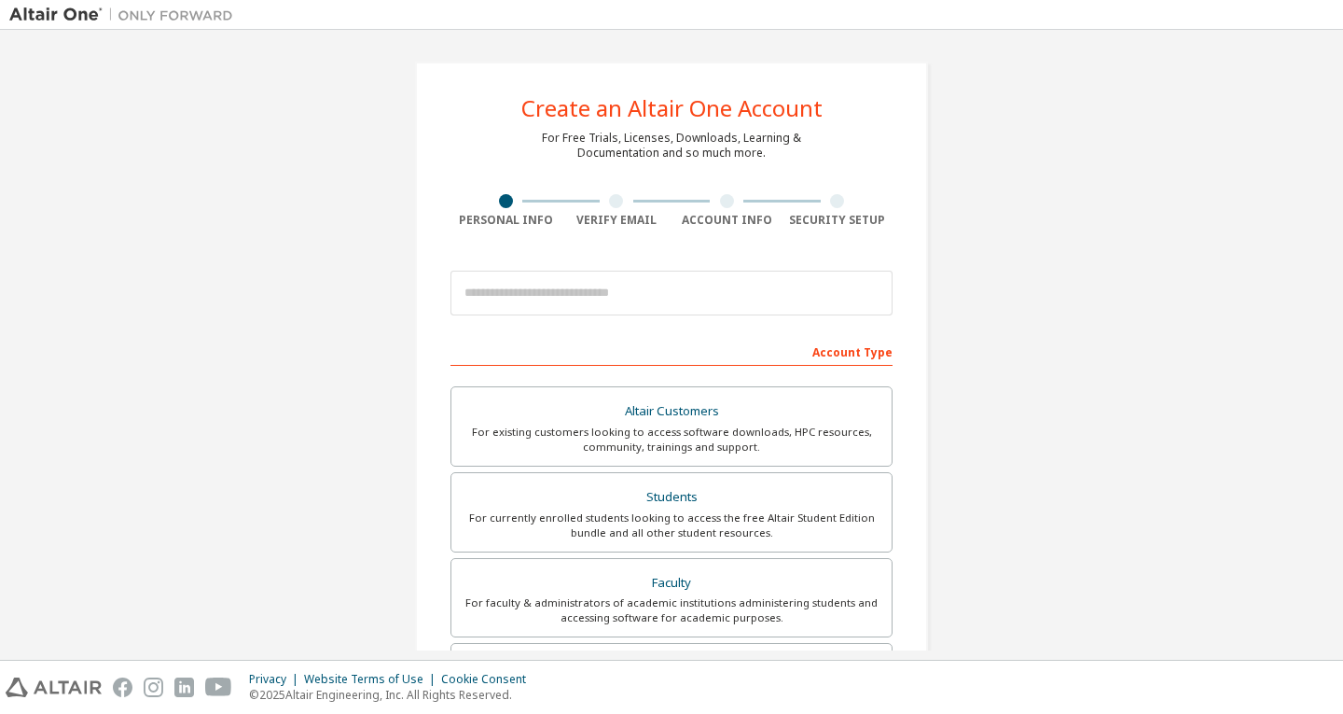 The image size is (1343, 714). I want to click on p: © 2025 Altair Engineering, Inc. All Rights Reserved., so click(393, 694).